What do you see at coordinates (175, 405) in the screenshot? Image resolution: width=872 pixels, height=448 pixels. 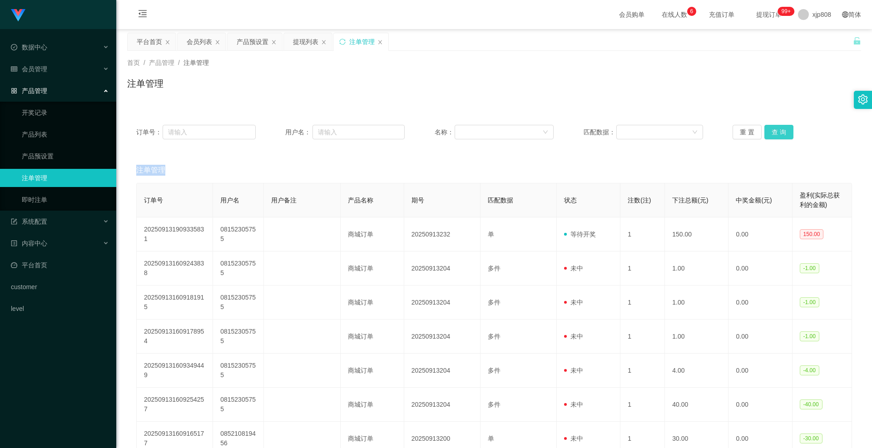 I see `td: 202509131609254257` at bounding box center [175, 405].